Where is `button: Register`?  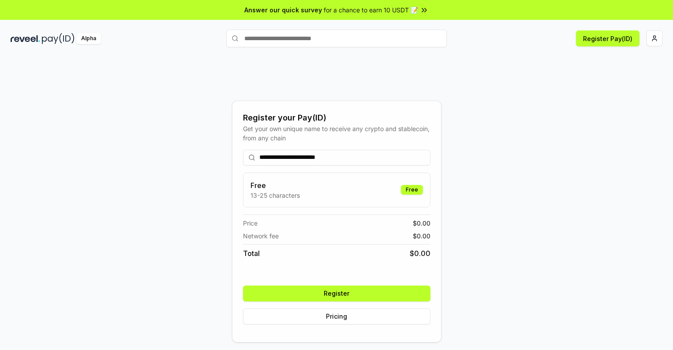 button: Register is located at coordinates (336, 293).